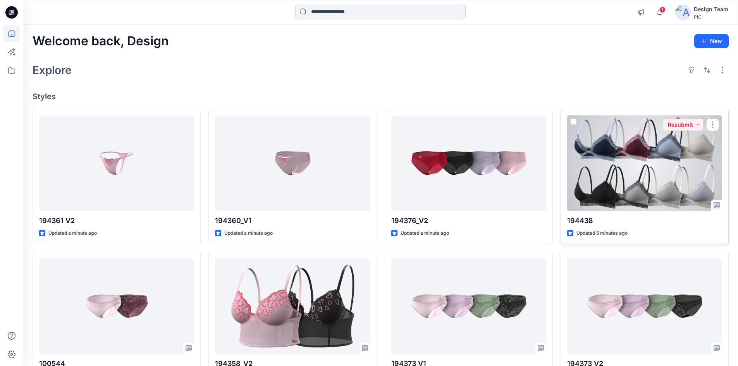 Image resolution: width=738 pixels, height=366 pixels. I want to click on a: 194376_V2, so click(469, 163).